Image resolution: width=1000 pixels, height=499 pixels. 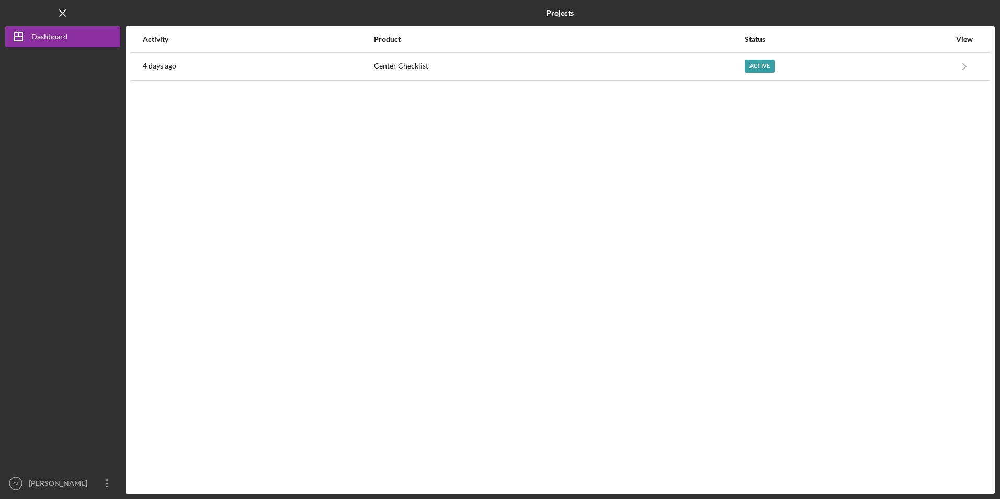 I want to click on div: Product, so click(x=559, y=39).